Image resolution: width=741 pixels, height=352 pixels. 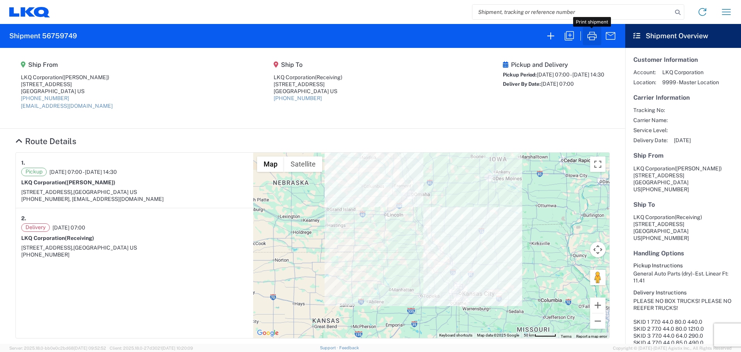 I want to click on a: Feedback, so click(x=349, y=347).